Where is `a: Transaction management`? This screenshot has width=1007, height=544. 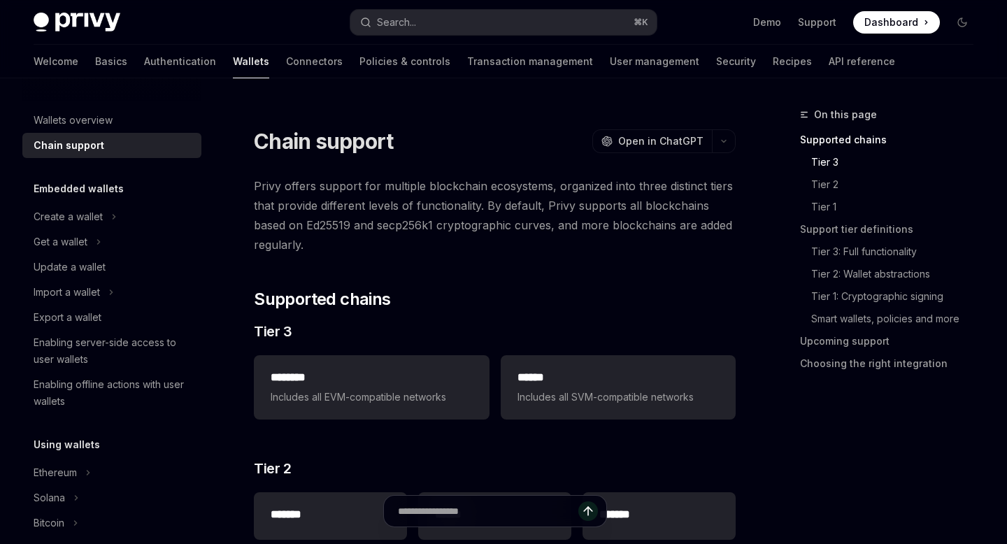
a: Transaction management is located at coordinates (530, 62).